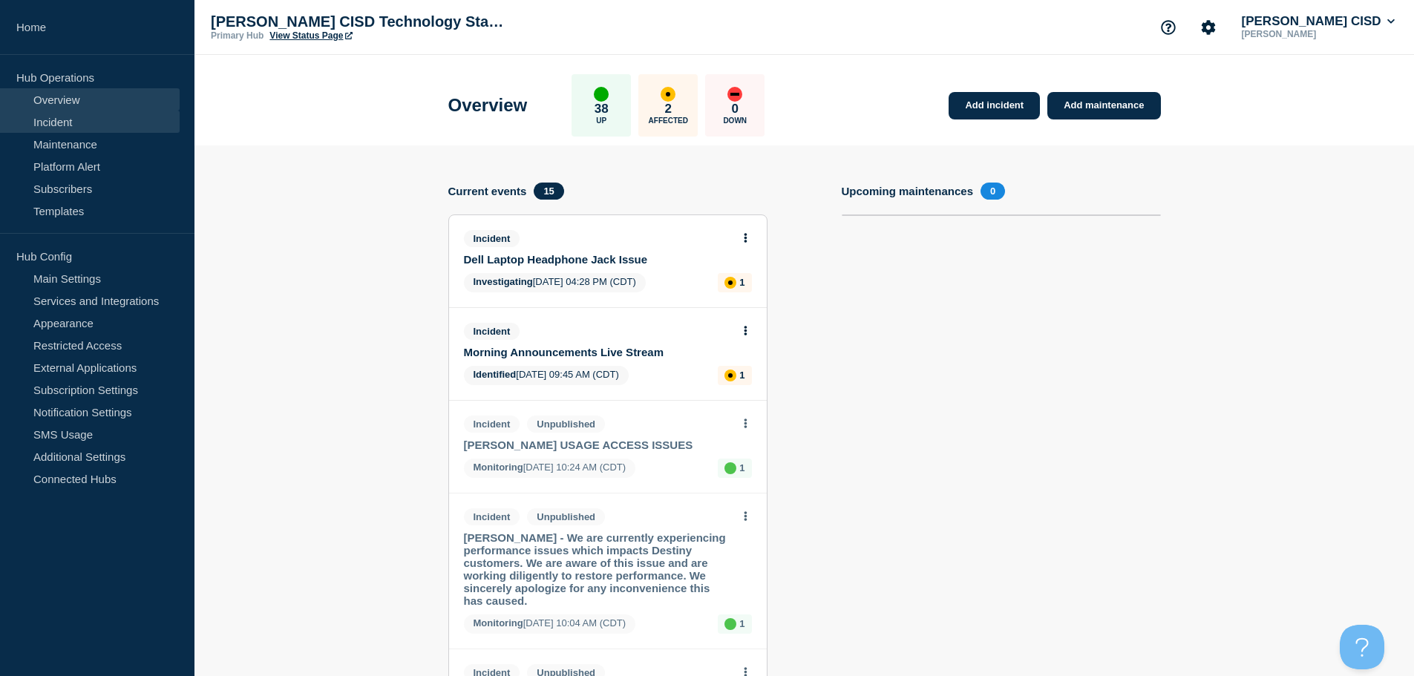 The height and width of the screenshot is (676, 1414). Describe the element at coordinates (549, 191) in the screenshot. I see `span: 15` at that location.